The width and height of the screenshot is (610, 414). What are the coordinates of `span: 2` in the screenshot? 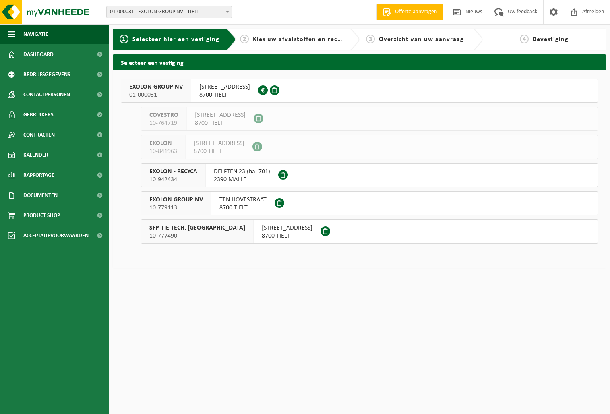 It's located at (244, 39).